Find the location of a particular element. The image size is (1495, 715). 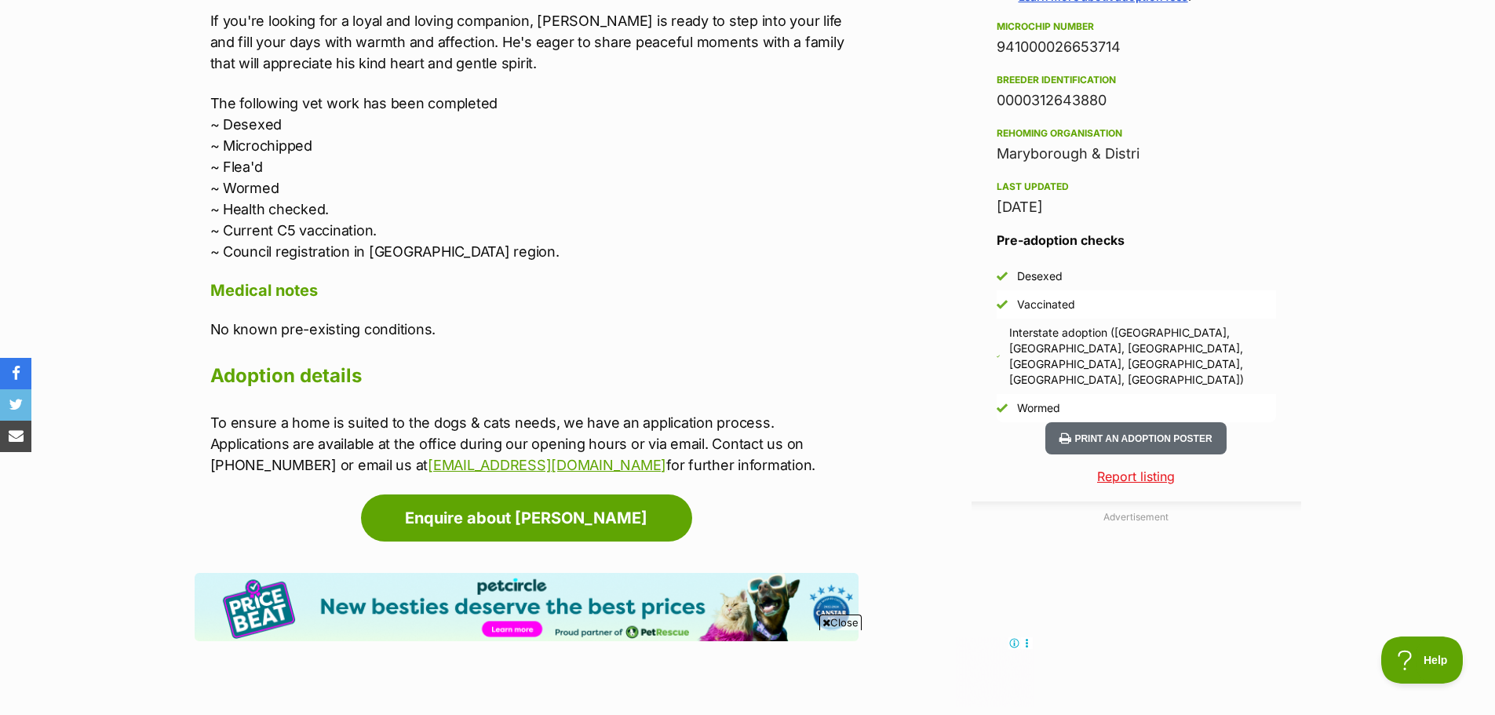

div: Rehoming organisation is located at coordinates (1137, 133).